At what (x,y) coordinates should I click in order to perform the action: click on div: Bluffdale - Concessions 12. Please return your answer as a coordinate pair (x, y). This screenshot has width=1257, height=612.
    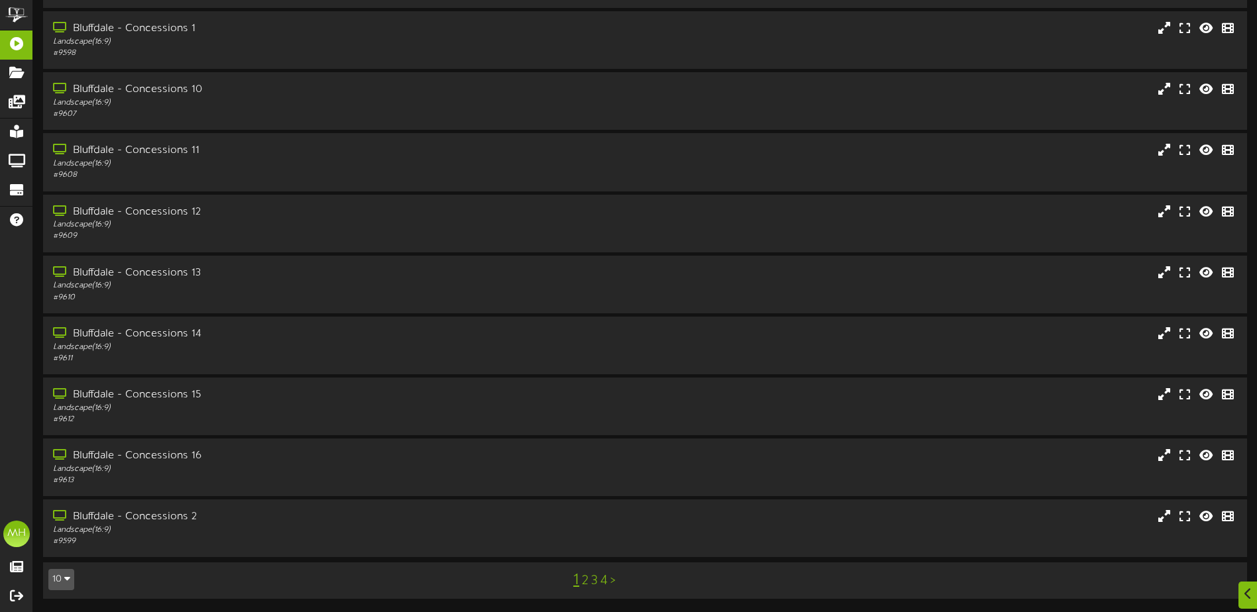
    Looking at the image, I should click on (293, 212).